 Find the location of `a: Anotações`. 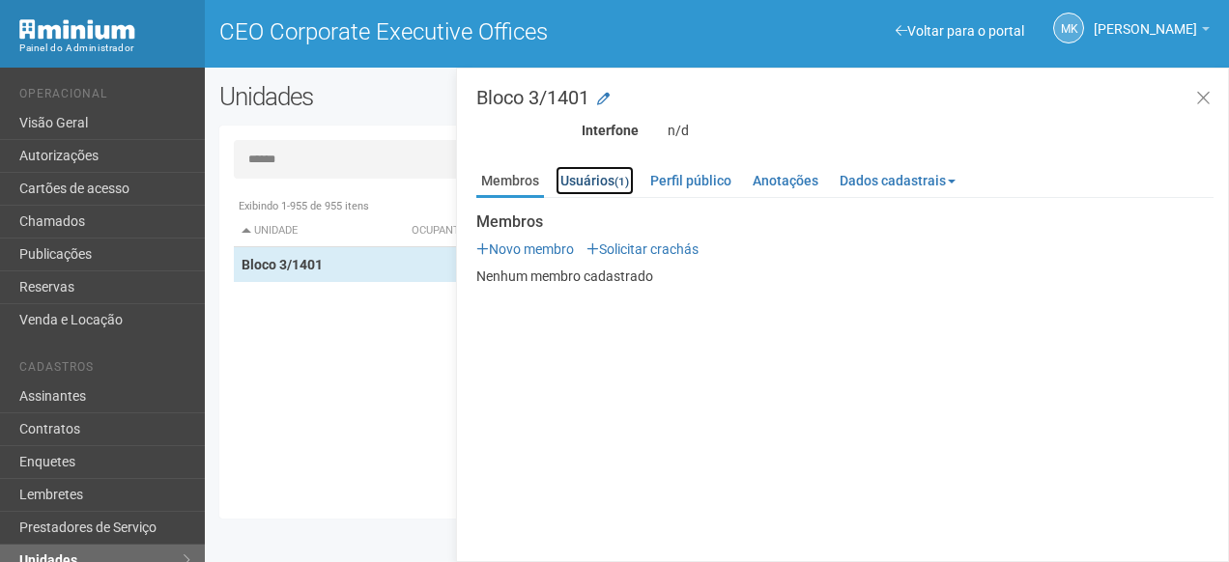

a: Anotações is located at coordinates (786, 181).